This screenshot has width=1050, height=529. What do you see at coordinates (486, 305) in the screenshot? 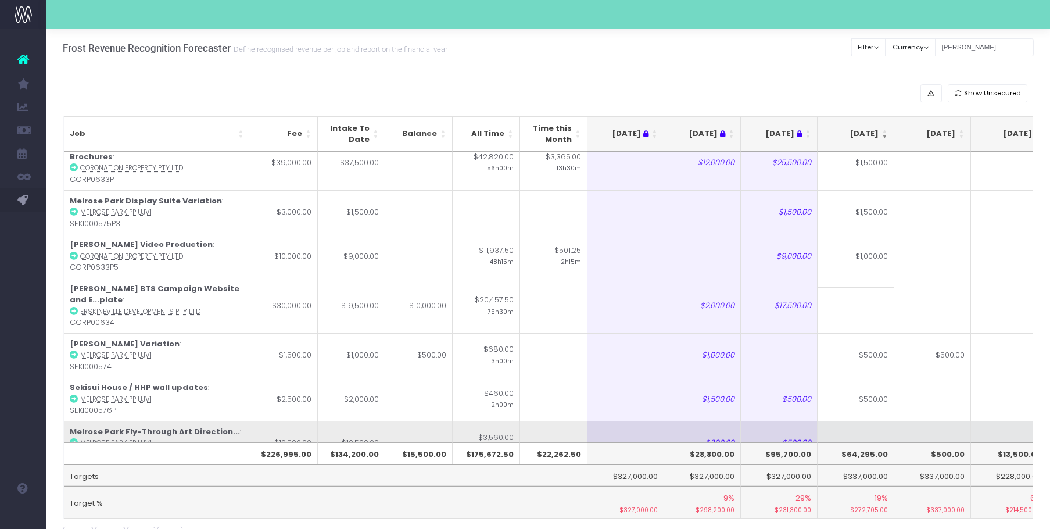
I see `td: $20,457.50` at bounding box center [486, 305].